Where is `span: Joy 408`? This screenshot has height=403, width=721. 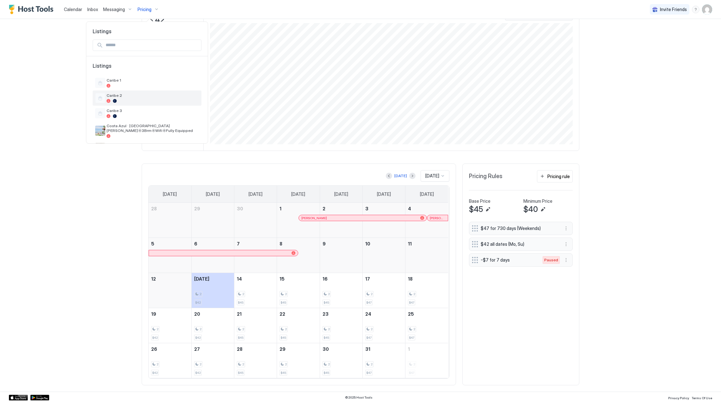 span: Joy 408 is located at coordinates (153, 145).